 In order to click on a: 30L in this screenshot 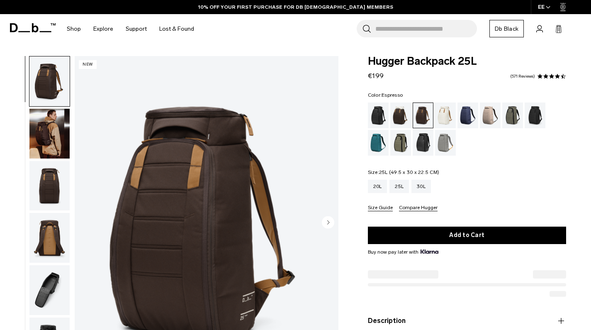, I will do `click(421, 186)`.